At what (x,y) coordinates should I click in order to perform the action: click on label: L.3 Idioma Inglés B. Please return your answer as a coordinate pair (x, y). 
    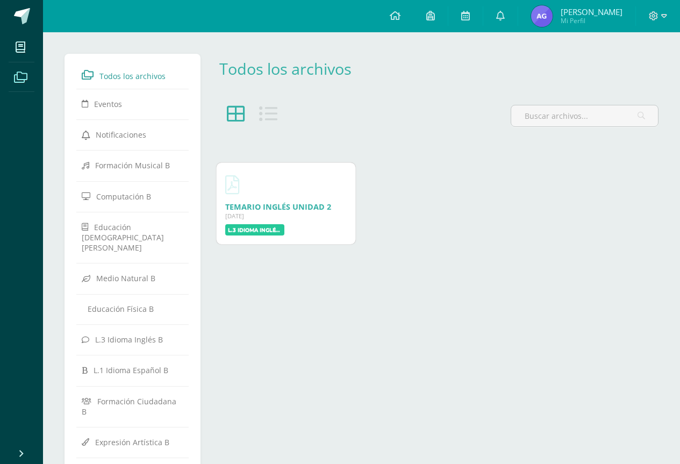
    Looking at the image, I should click on (255, 230).